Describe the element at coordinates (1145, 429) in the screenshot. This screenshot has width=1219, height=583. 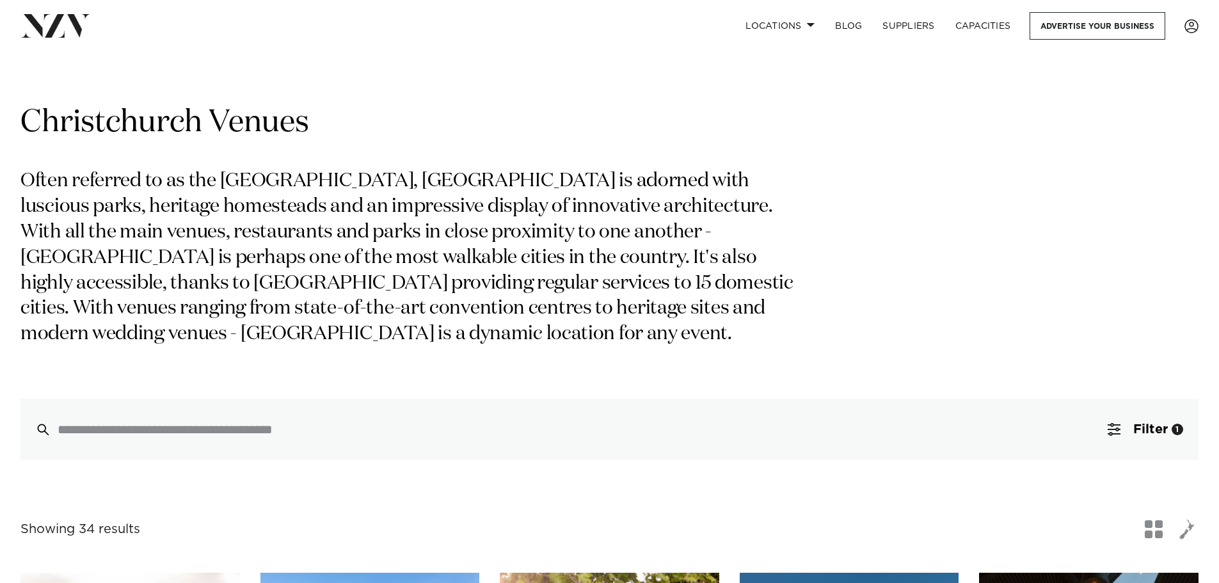
I see `button: Filter1` at that location.